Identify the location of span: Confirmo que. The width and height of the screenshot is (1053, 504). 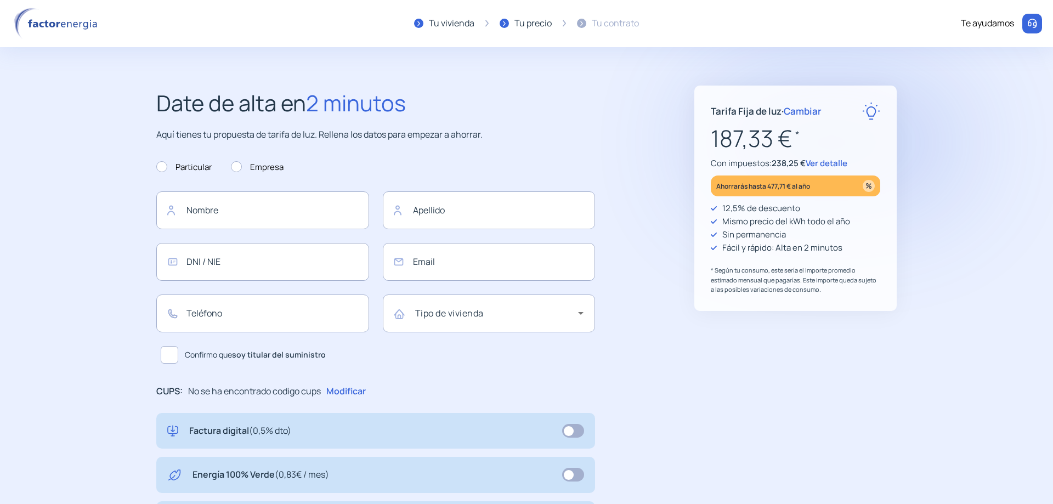
(255, 355).